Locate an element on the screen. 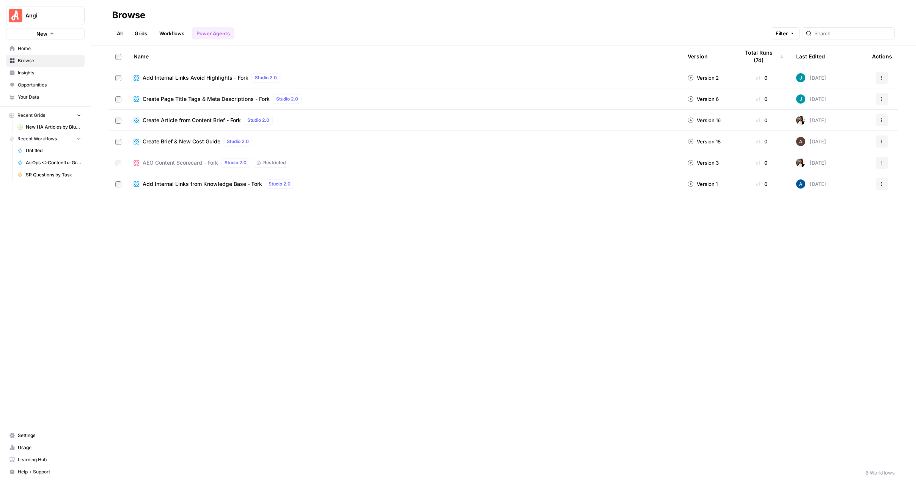 The height and width of the screenshot is (481, 916). img: Angi Logo is located at coordinates (16, 16).